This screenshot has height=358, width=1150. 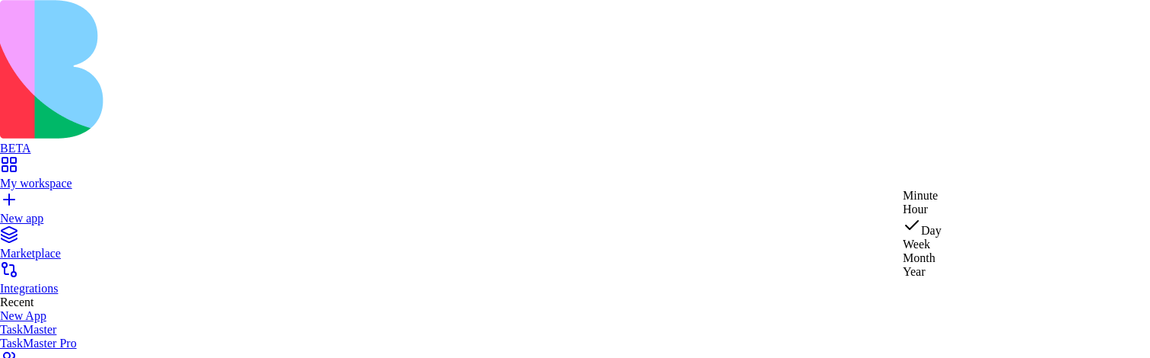 I want to click on span: Year, so click(x=914, y=271).